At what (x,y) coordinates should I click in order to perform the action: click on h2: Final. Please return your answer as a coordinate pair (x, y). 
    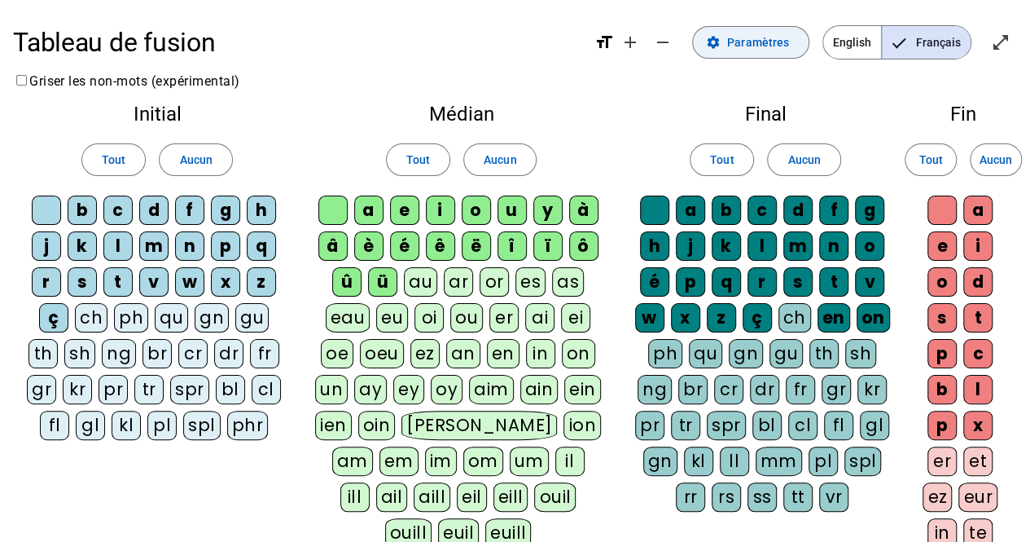
    Looking at the image, I should click on (766, 114).